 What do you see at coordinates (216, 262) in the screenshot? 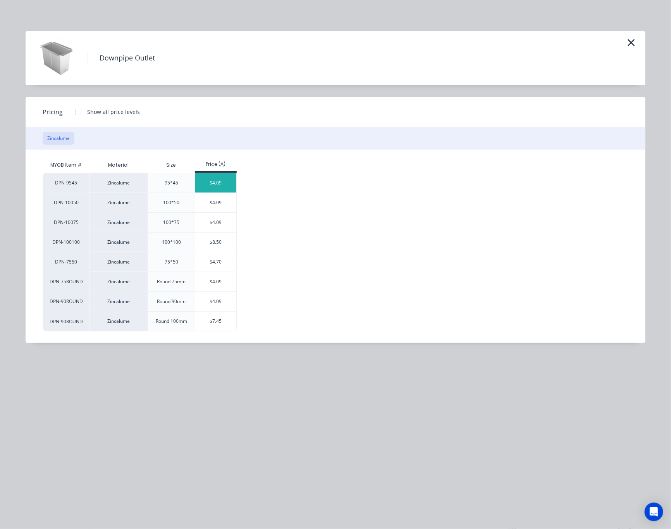
I see `div: $4.70` at bounding box center [216, 262].